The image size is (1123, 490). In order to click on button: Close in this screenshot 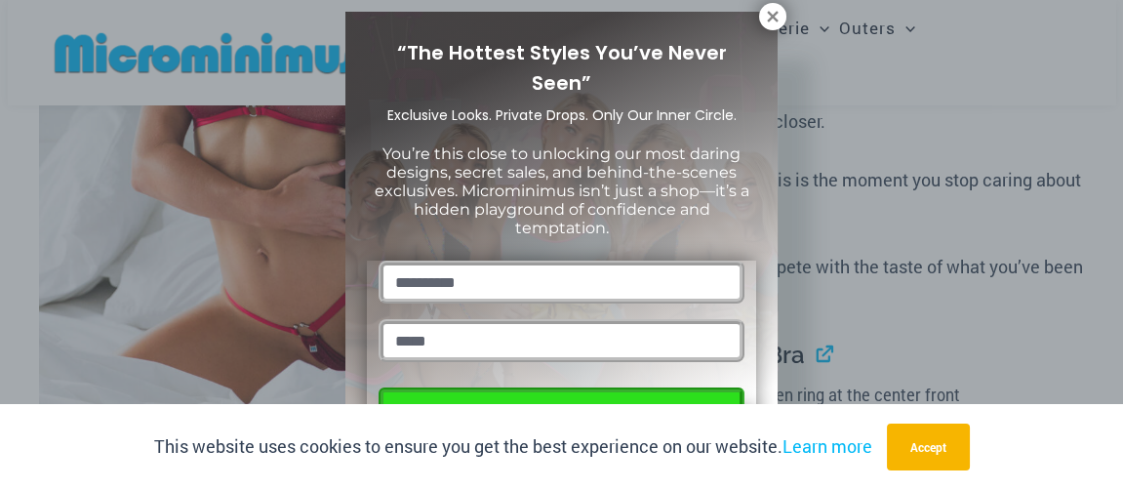, I will do `click(773, 17)`.